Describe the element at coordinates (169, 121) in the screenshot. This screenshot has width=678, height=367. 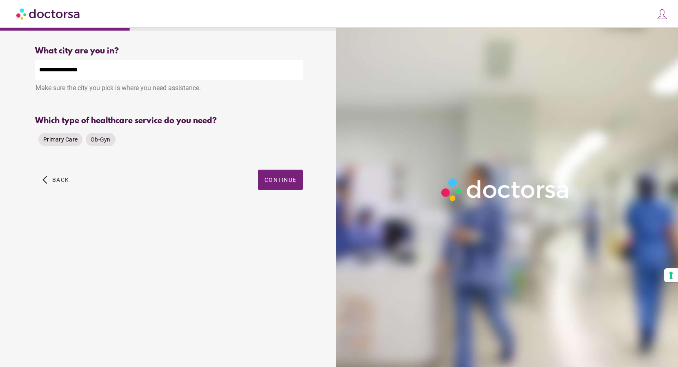
I see `div: Which type of healthcare service do you need?` at that location.